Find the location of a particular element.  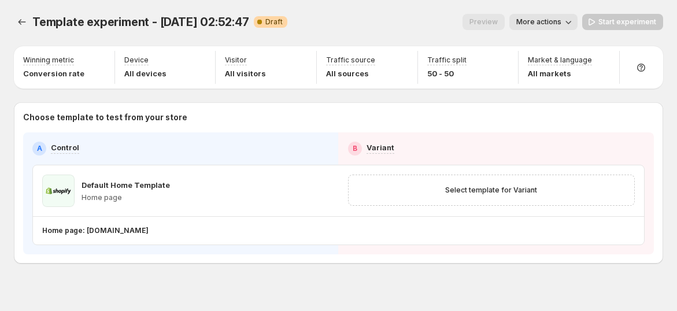

p: Choose template to test from your store is located at coordinates (338, 117).